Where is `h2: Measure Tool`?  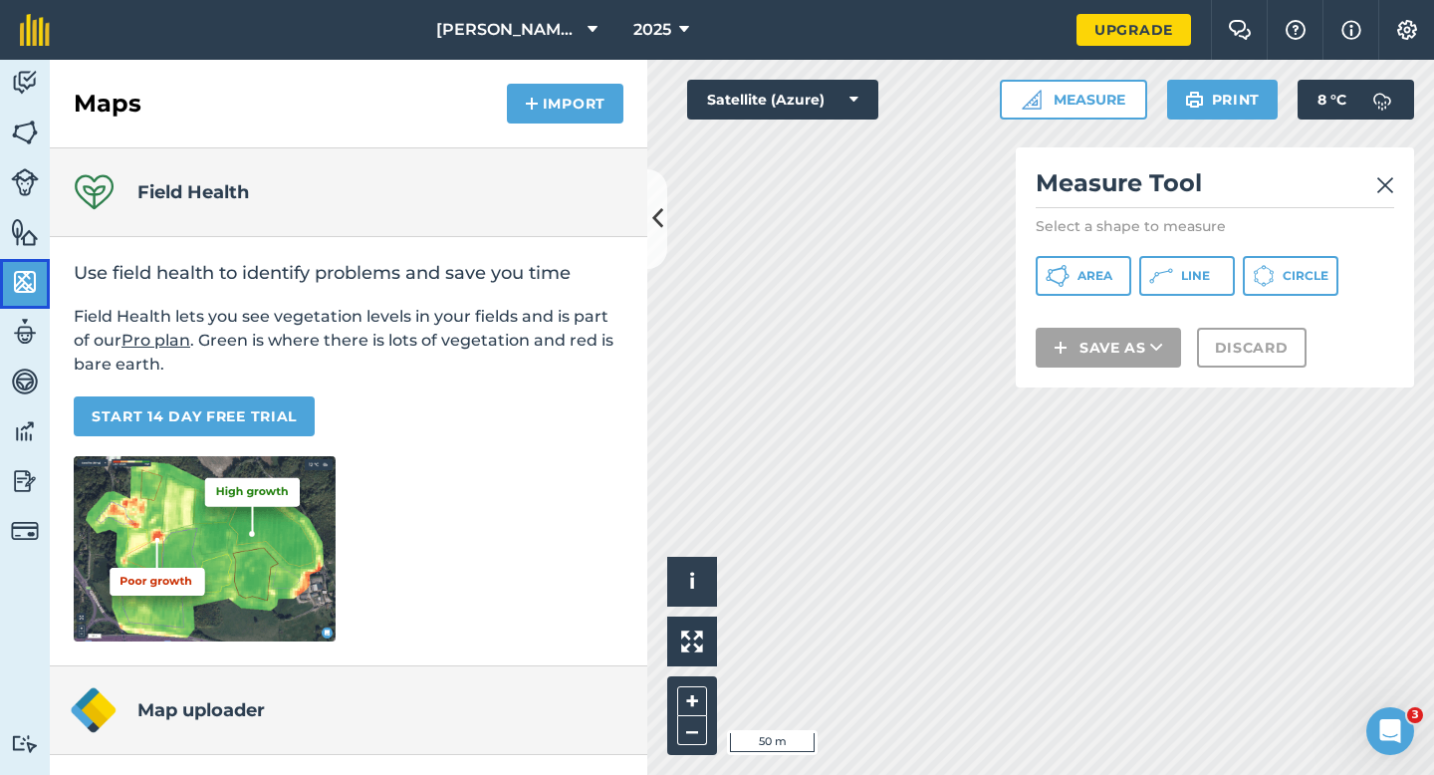
h2: Measure Tool is located at coordinates (1215, 187).